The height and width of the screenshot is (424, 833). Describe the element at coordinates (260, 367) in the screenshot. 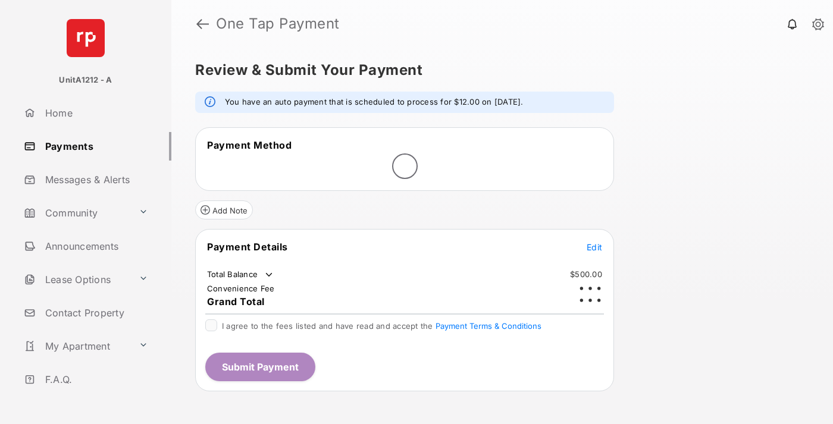

I see `button: Submit Payment` at that location.